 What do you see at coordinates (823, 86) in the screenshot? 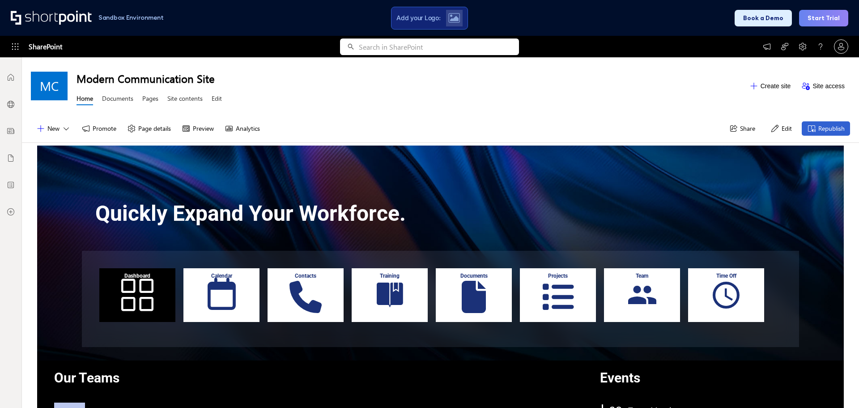
I see `button: Site access` at bounding box center [823, 86].